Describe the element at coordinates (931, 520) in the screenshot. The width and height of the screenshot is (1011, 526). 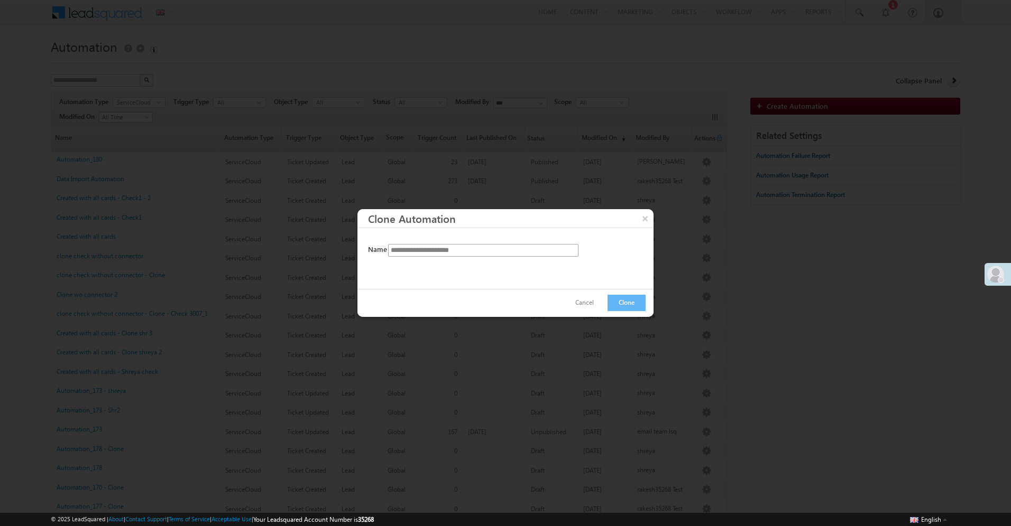
I see `span: English` at that location.